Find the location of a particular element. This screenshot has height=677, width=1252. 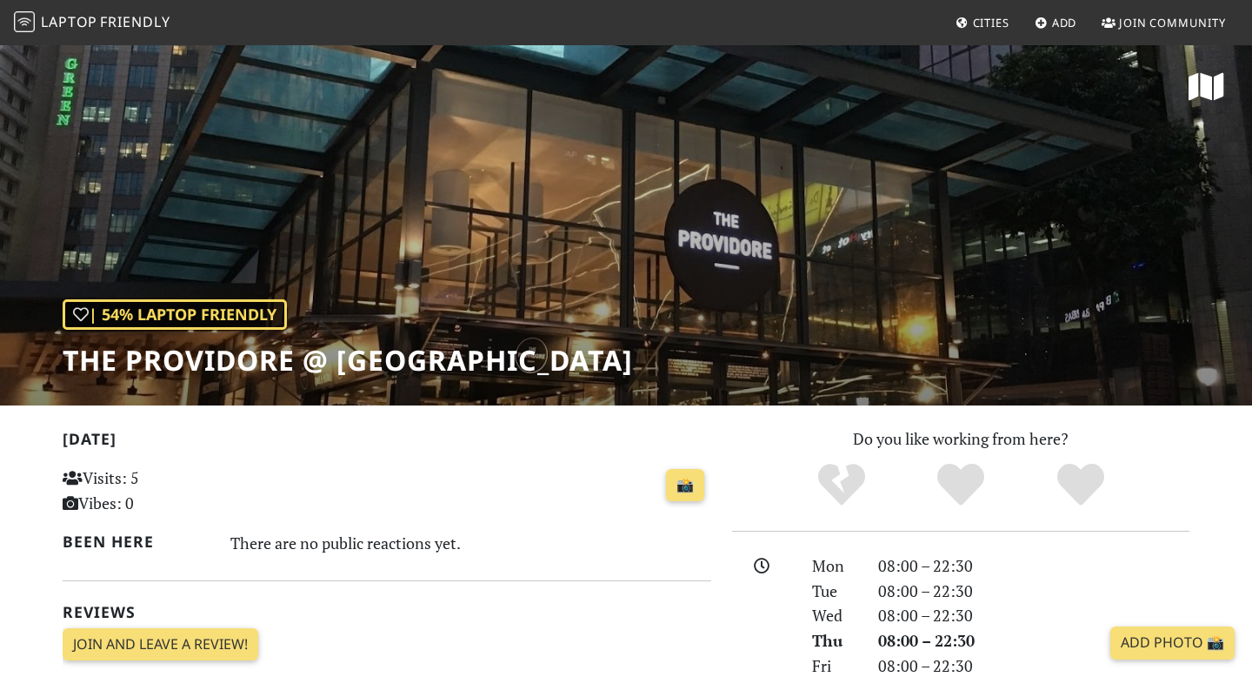

div: Thu is located at coordinates (835, 640).